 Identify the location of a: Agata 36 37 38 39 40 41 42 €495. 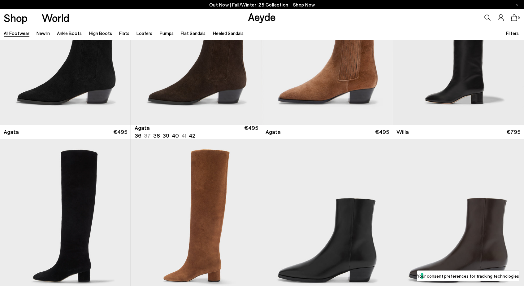
(196, 132).